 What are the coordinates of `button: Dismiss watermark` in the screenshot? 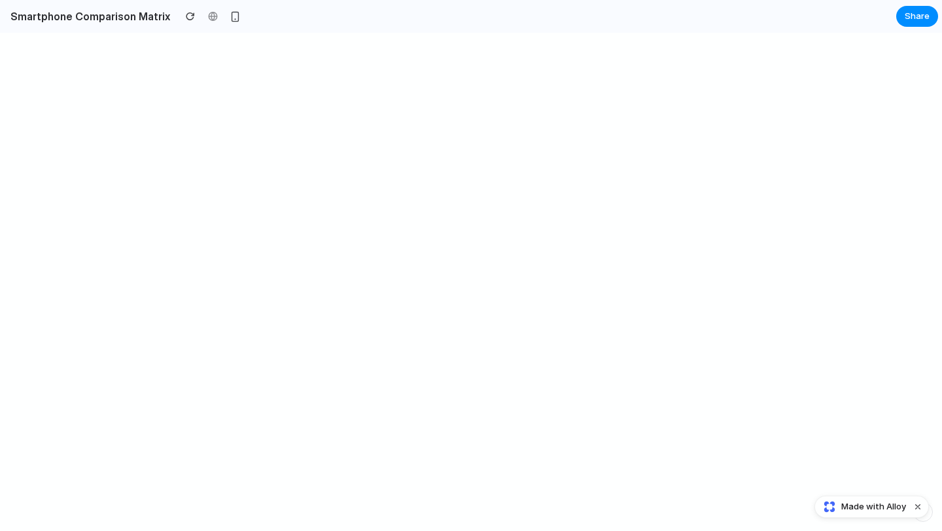 It's located at (918, 507).